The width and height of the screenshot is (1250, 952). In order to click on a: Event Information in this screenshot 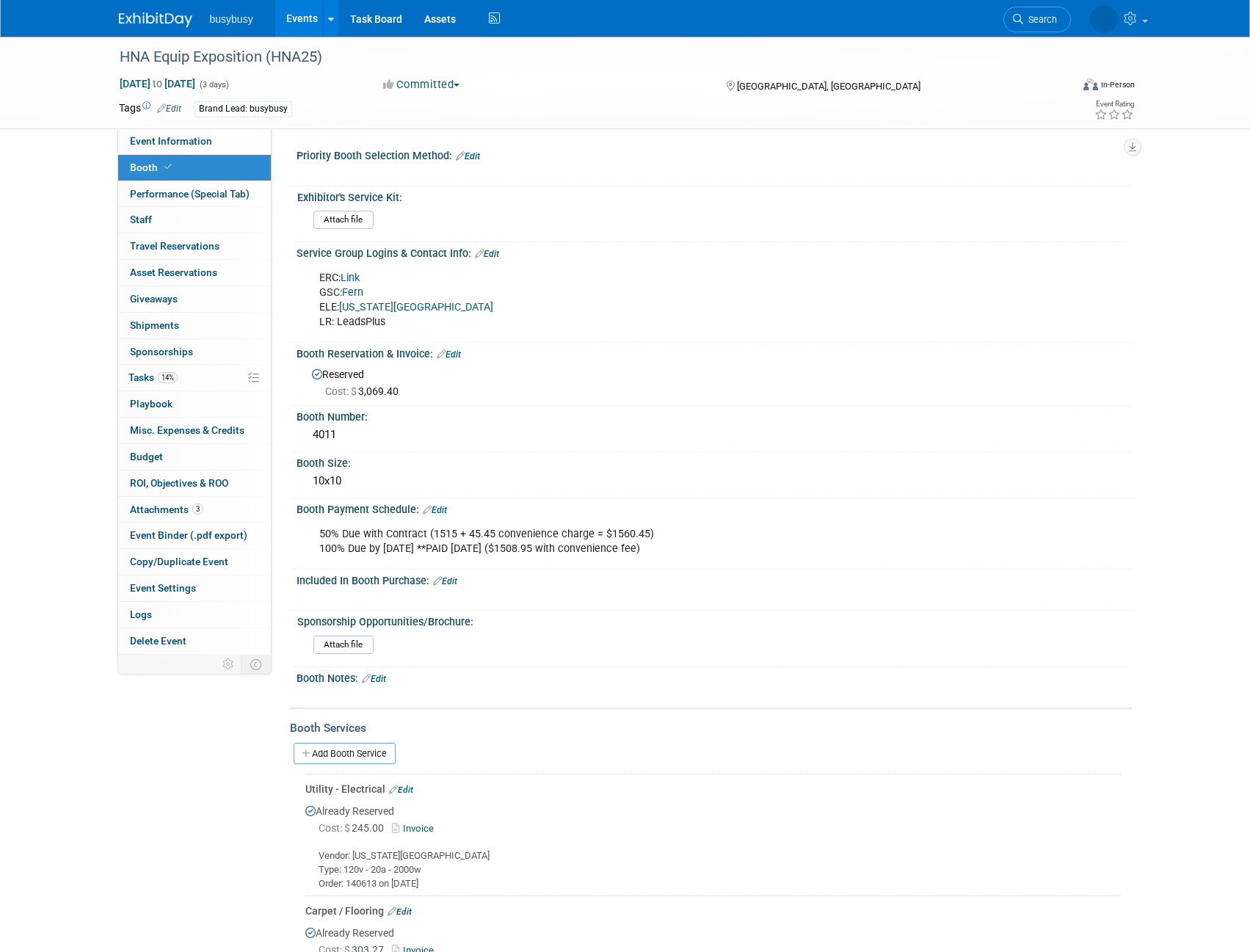, I will do `click(195, 141)`.